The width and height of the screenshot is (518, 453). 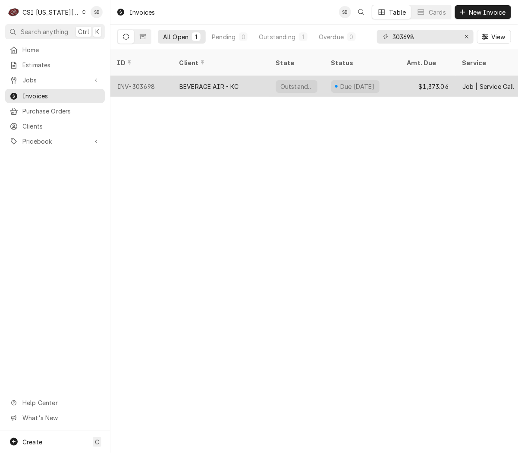 I want to click on a: Estimates, so click(x=55, y=65).